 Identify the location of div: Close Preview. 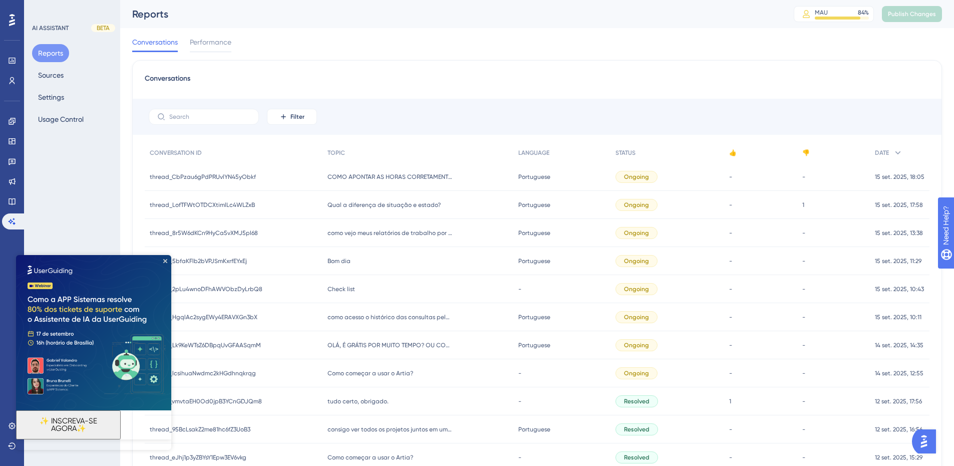
(149, 6).